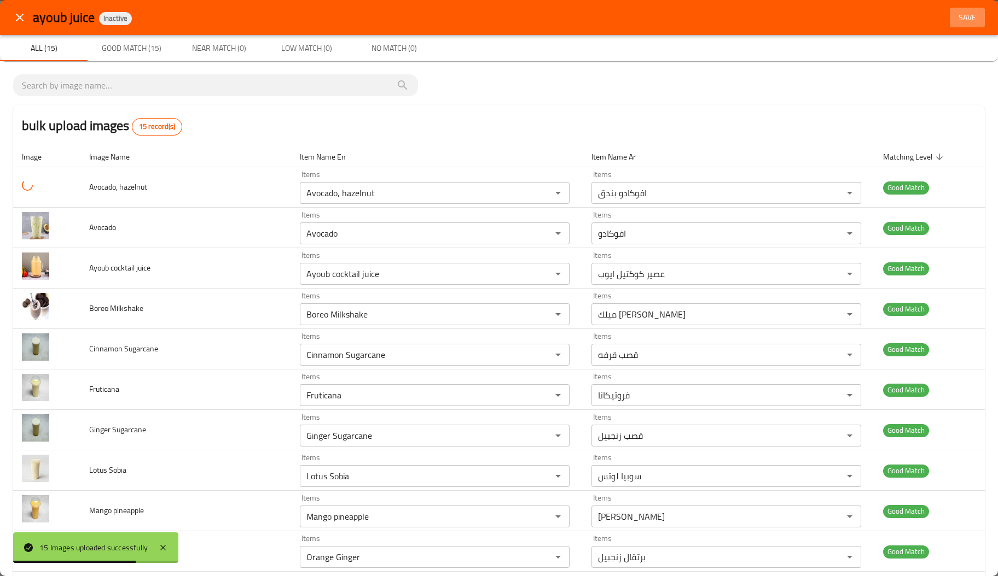 The width and height of the screenshot is (998, 576). Describe the element at coordinates (36, 347) in the screenshot. I see `img: Cinnamon Sugarcane` at that location.